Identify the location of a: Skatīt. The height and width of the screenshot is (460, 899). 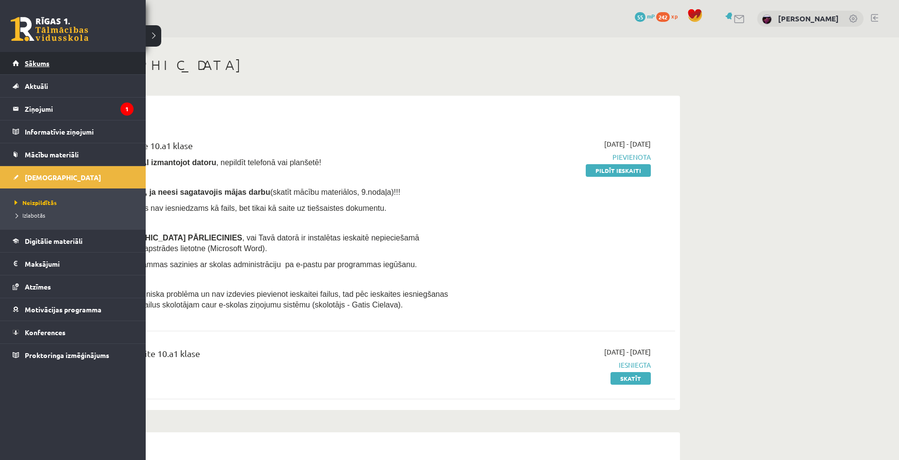
(630, 378).